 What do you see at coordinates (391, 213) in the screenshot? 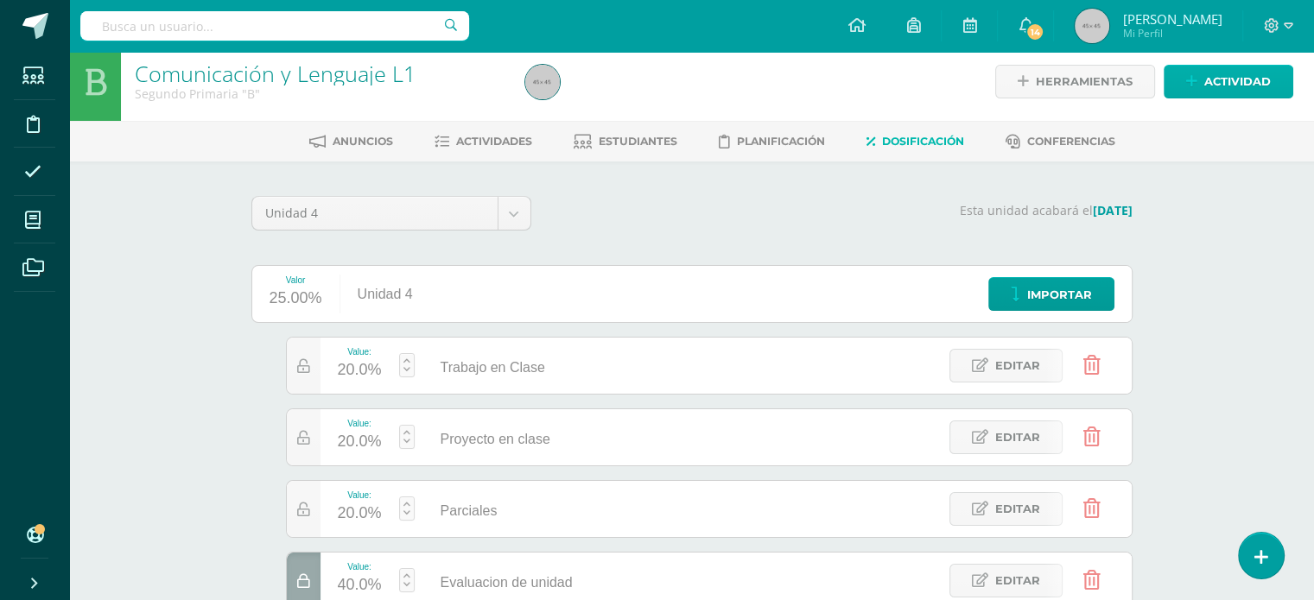
I see `a: Unidad 4` at bounding box center [391, 213].